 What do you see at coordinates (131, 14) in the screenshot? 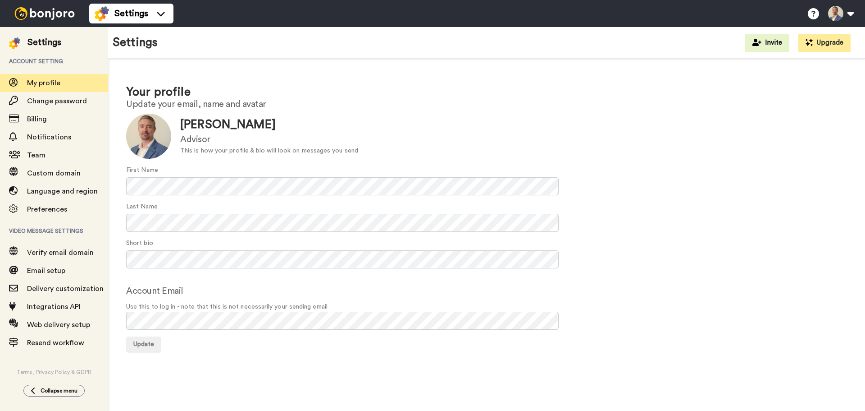
I see `span: Settings` at bounding box center [131, 14].